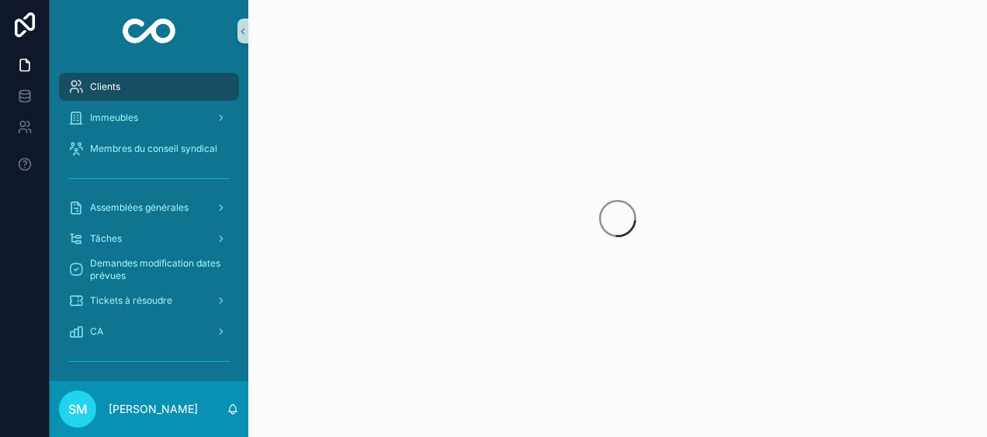  I want to click on span: Tâches, so click(105, 239).